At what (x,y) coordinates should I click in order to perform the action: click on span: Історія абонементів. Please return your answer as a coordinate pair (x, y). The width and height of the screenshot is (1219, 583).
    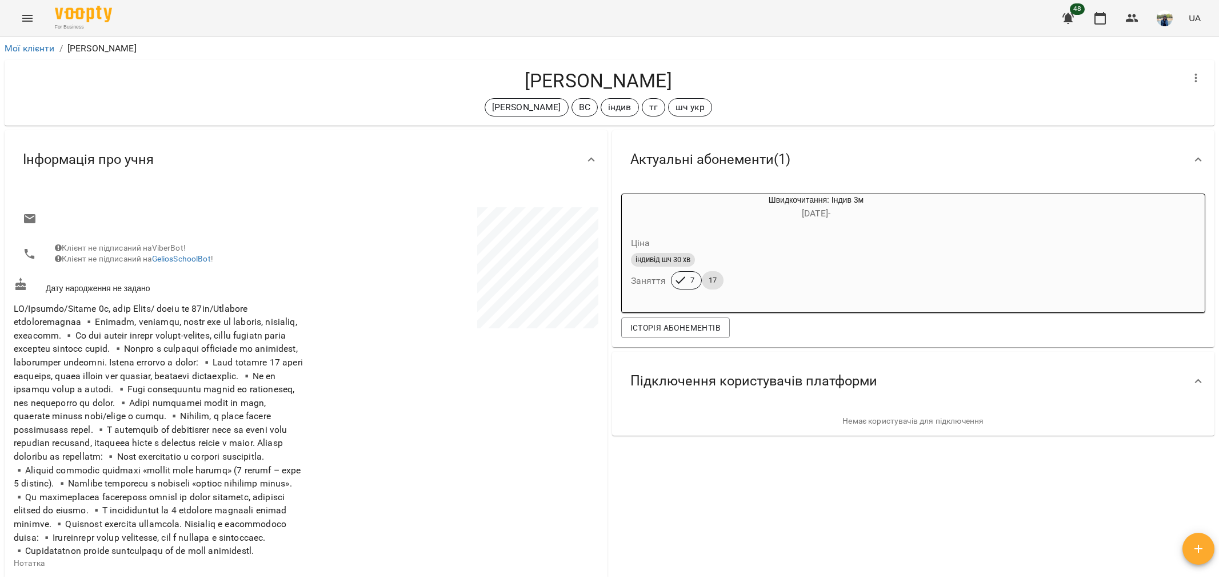
    Looking at the image, I should click on (675, 328).